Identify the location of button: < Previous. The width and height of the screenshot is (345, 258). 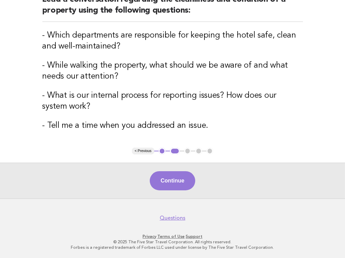
(143, 151).